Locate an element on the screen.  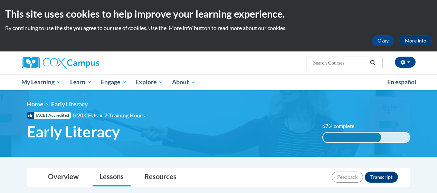
a: Resources is located at coordinates (160, 177).